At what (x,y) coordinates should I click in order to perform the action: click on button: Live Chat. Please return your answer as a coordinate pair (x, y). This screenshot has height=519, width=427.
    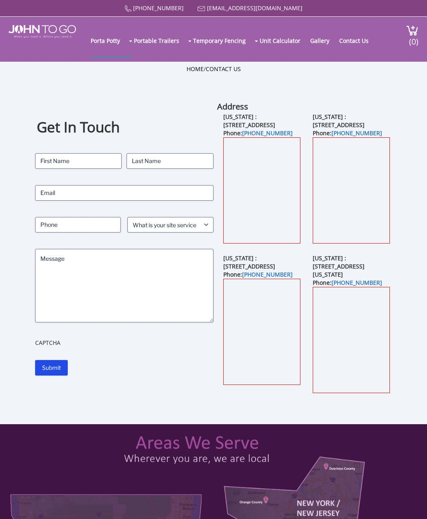
    Looking at the image, I should click on (411, 502).